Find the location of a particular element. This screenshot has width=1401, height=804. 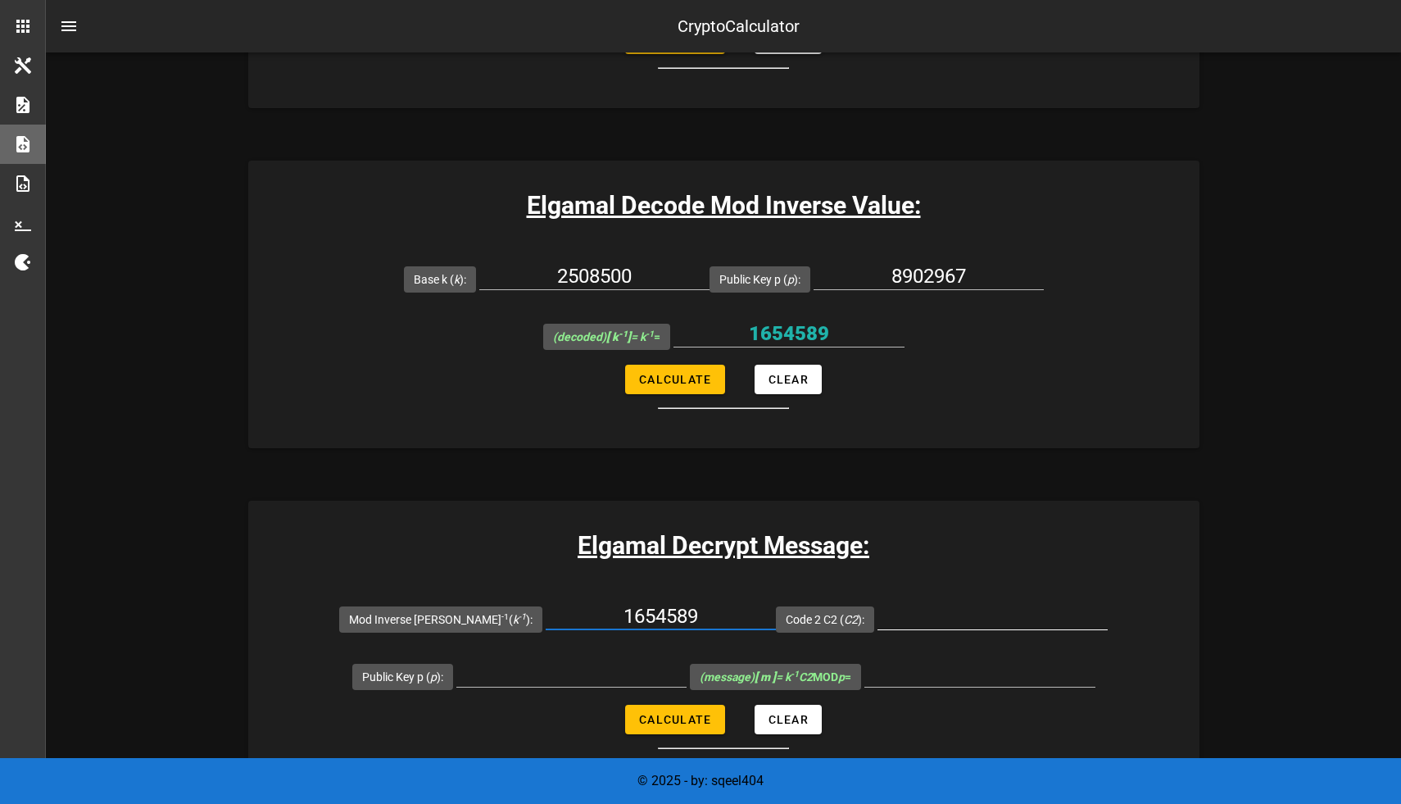

span: MOD = is located at coordinates (775, 677).